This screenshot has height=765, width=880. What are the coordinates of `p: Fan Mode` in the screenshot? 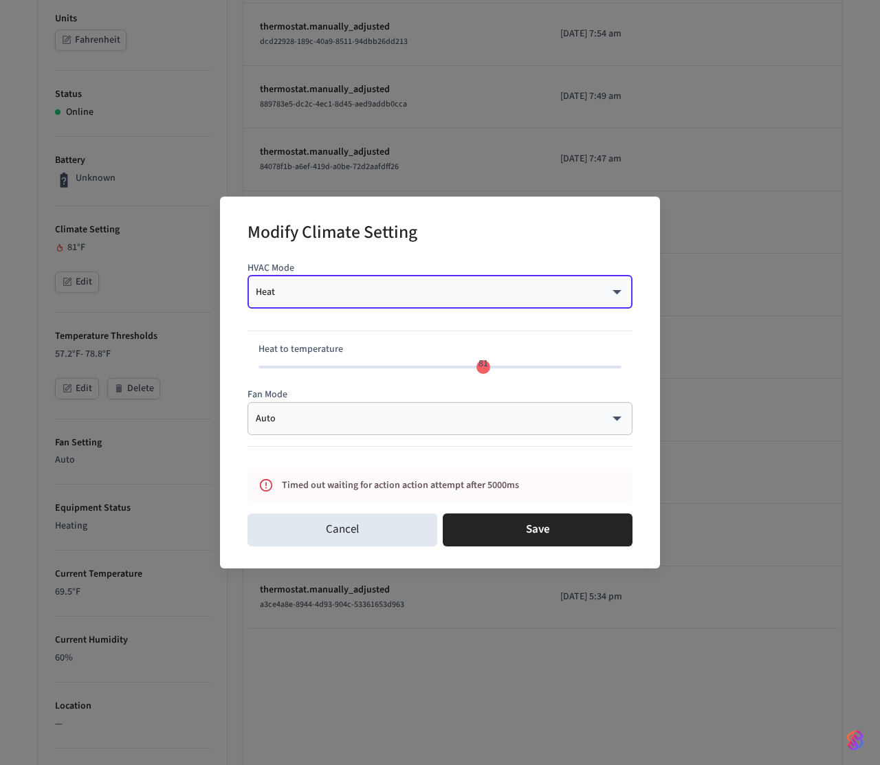 It's located at (440, 394).